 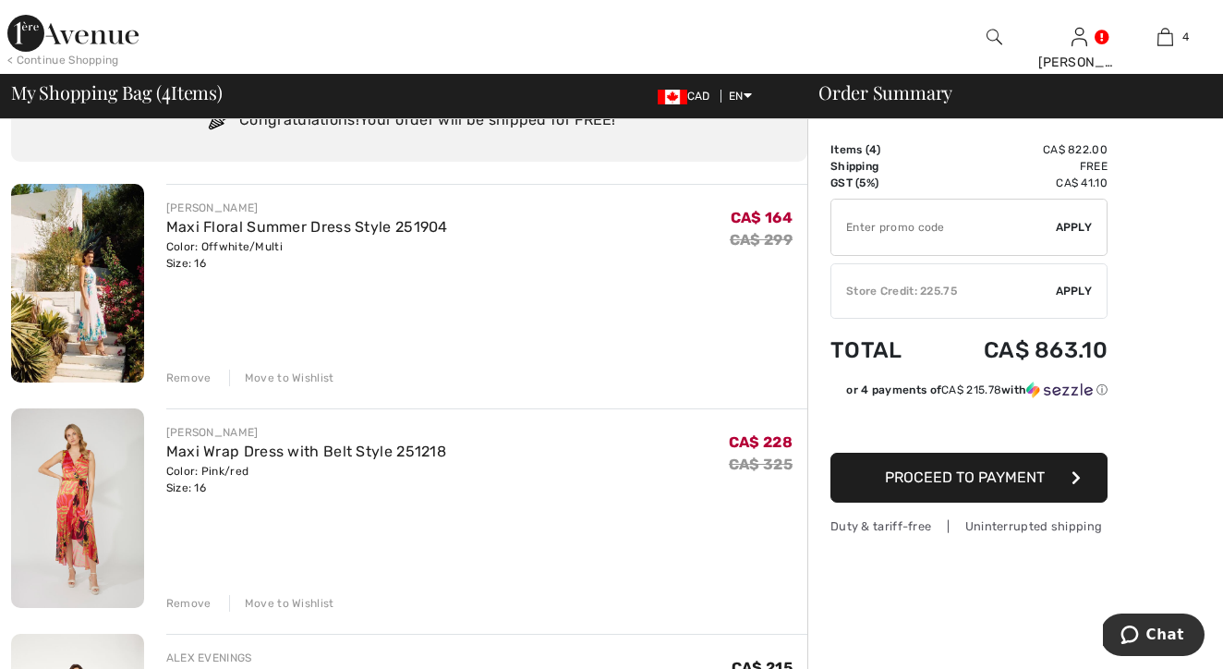 What do you see at coordinates (331, 658) in the screenshot?
I see `div: ALEX EVENINGS` at bounding box center [331, 658].